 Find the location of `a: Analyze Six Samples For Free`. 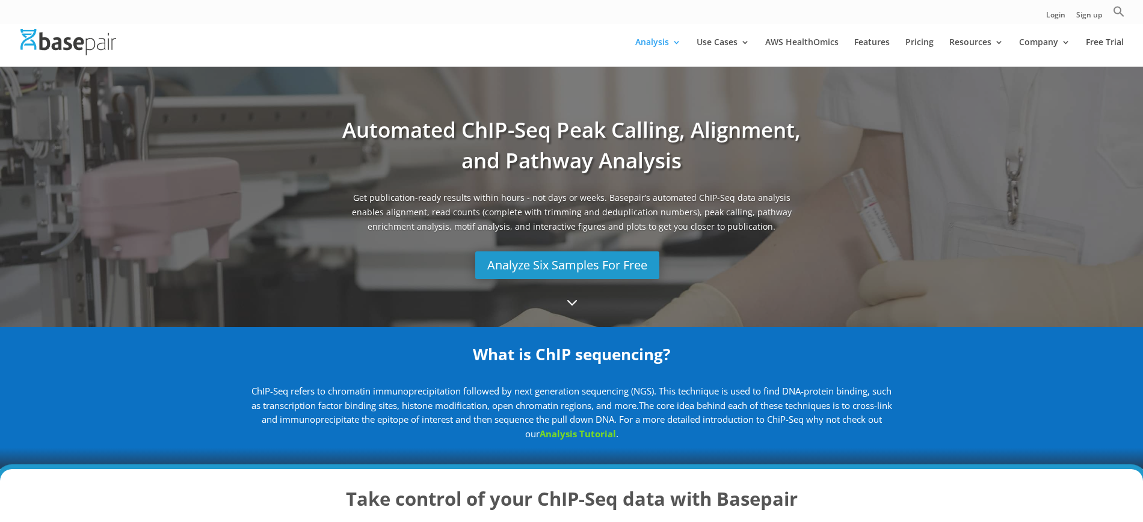

a: Analyze Six Samples For Free is located at coordinates (567, 265).